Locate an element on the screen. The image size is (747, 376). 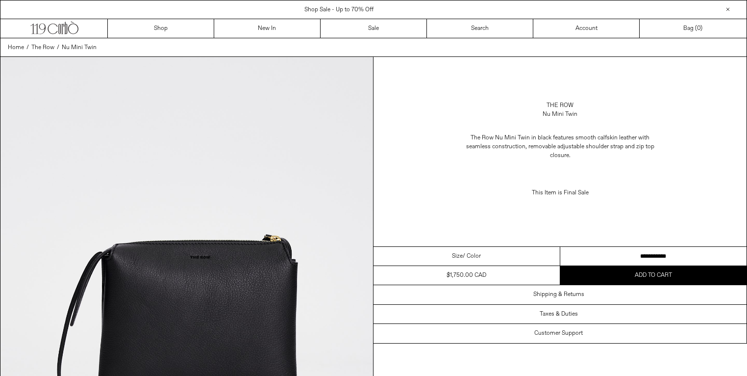
span: The Row Nu Mini Twin in black features smooth calfskin leather with seamless construction, remova... is located at coordinates (560, 147).